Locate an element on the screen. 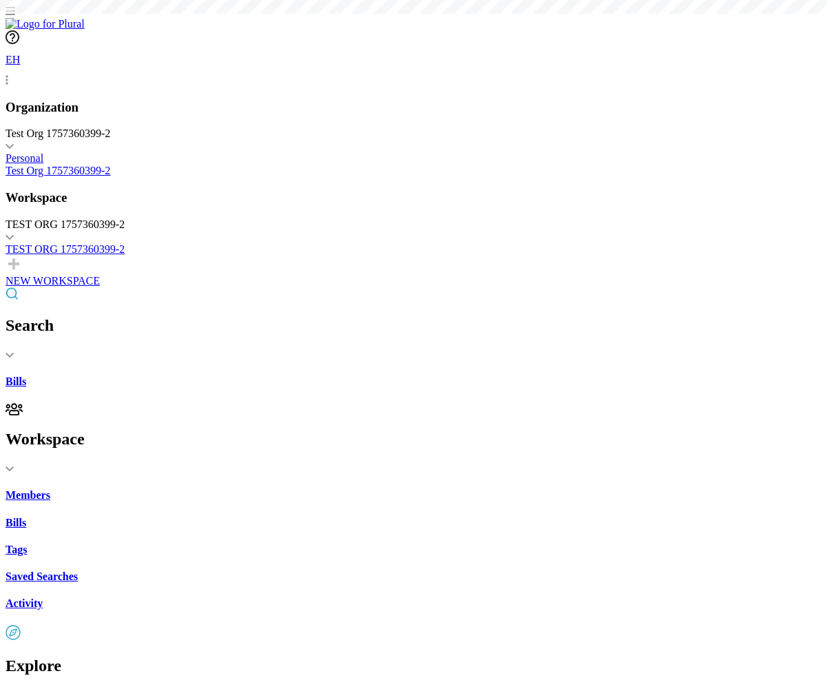 Image resolution: width=827 pixels, height=689 pixels. a: TEST ORG 1757360399-2 is located at coordinates (414, 250).